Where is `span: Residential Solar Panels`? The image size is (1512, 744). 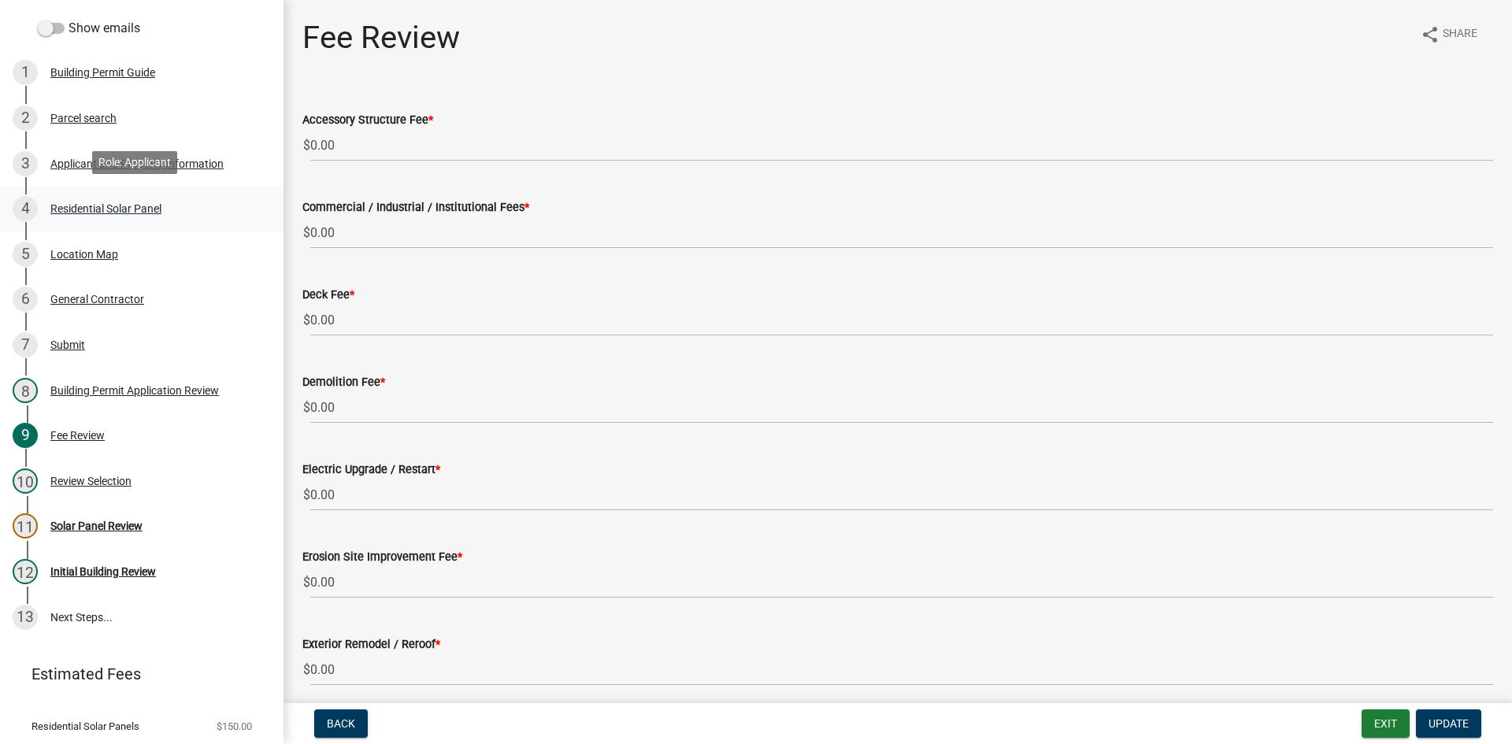
span: Residential Solar Panels is located at coordinates (85, 726).